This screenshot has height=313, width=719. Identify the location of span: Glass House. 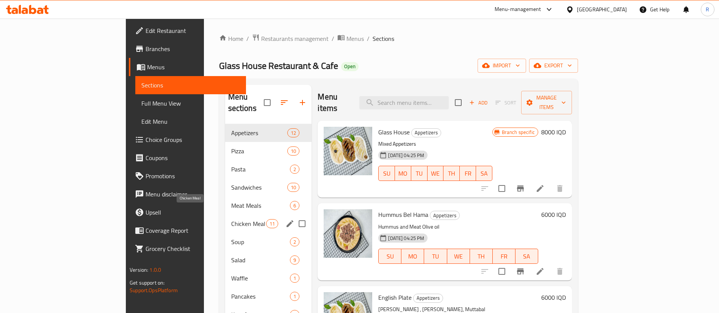
(394, 132).